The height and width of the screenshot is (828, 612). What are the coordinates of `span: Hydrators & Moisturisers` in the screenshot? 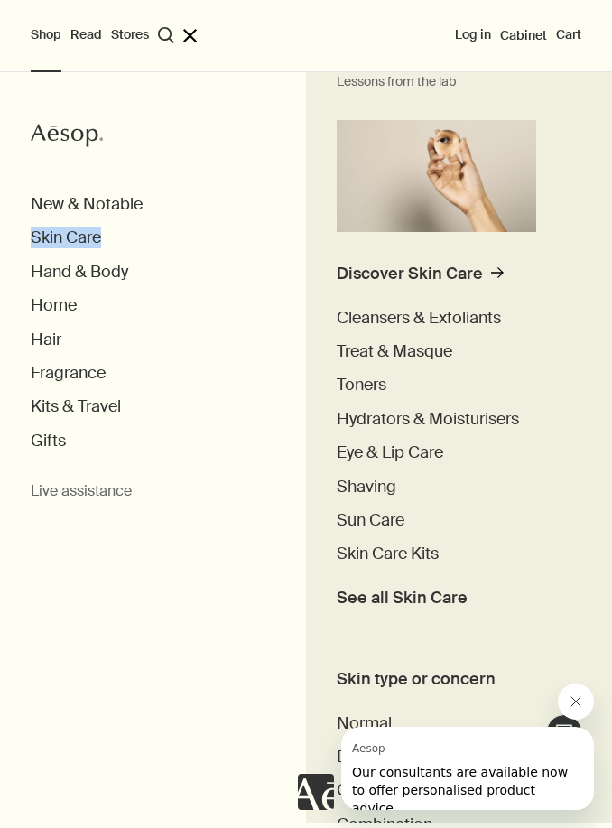 It's located at (428, 419).